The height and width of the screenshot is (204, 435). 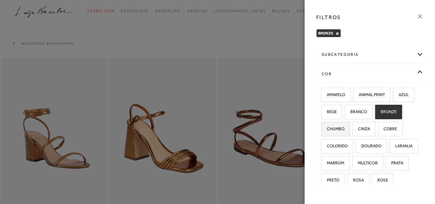 I want to click on span: ROSE, so click(x=380, y=180).